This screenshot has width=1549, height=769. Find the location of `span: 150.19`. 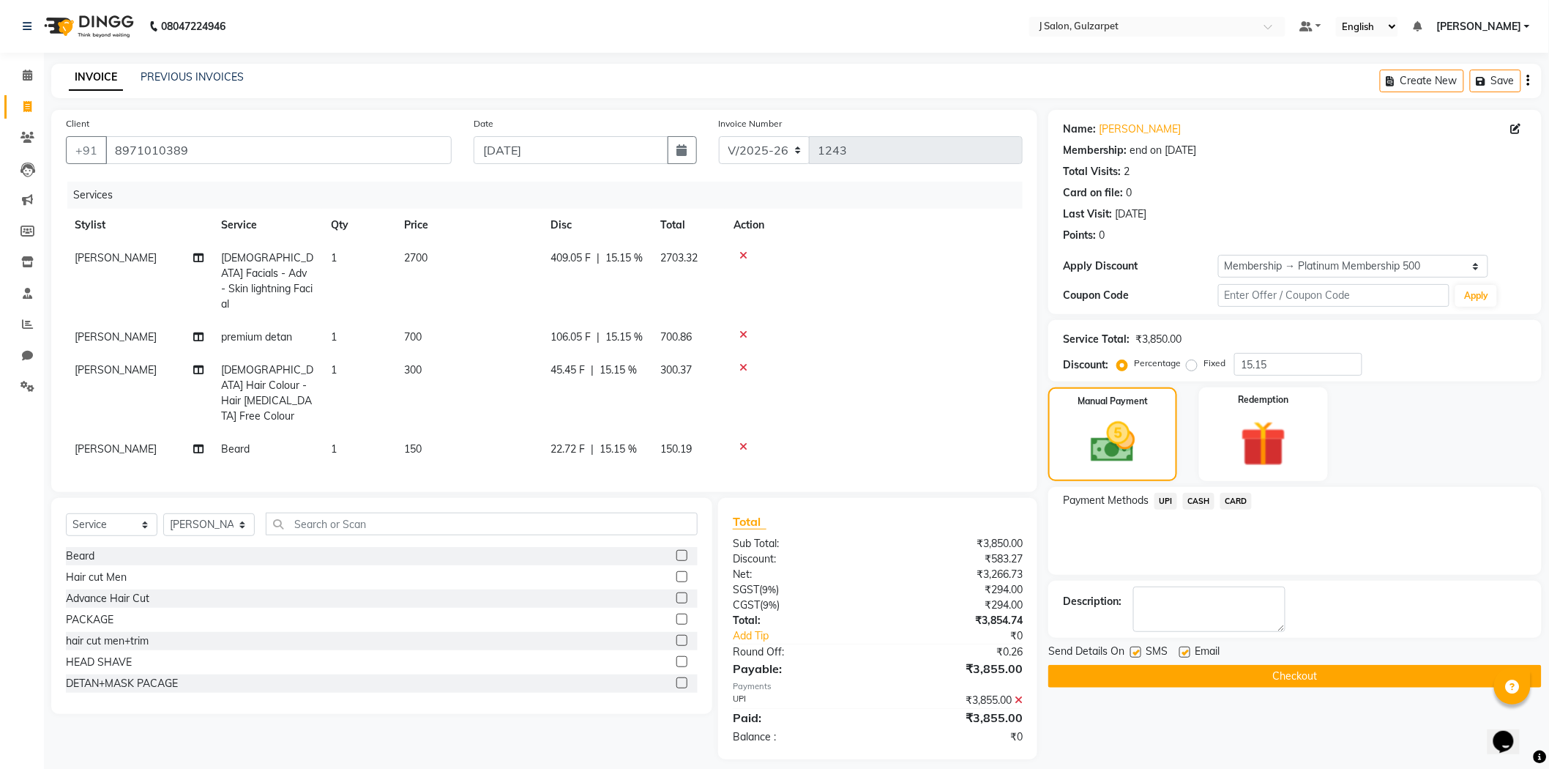

span: 150.19 is located at coordinates (676, 449).